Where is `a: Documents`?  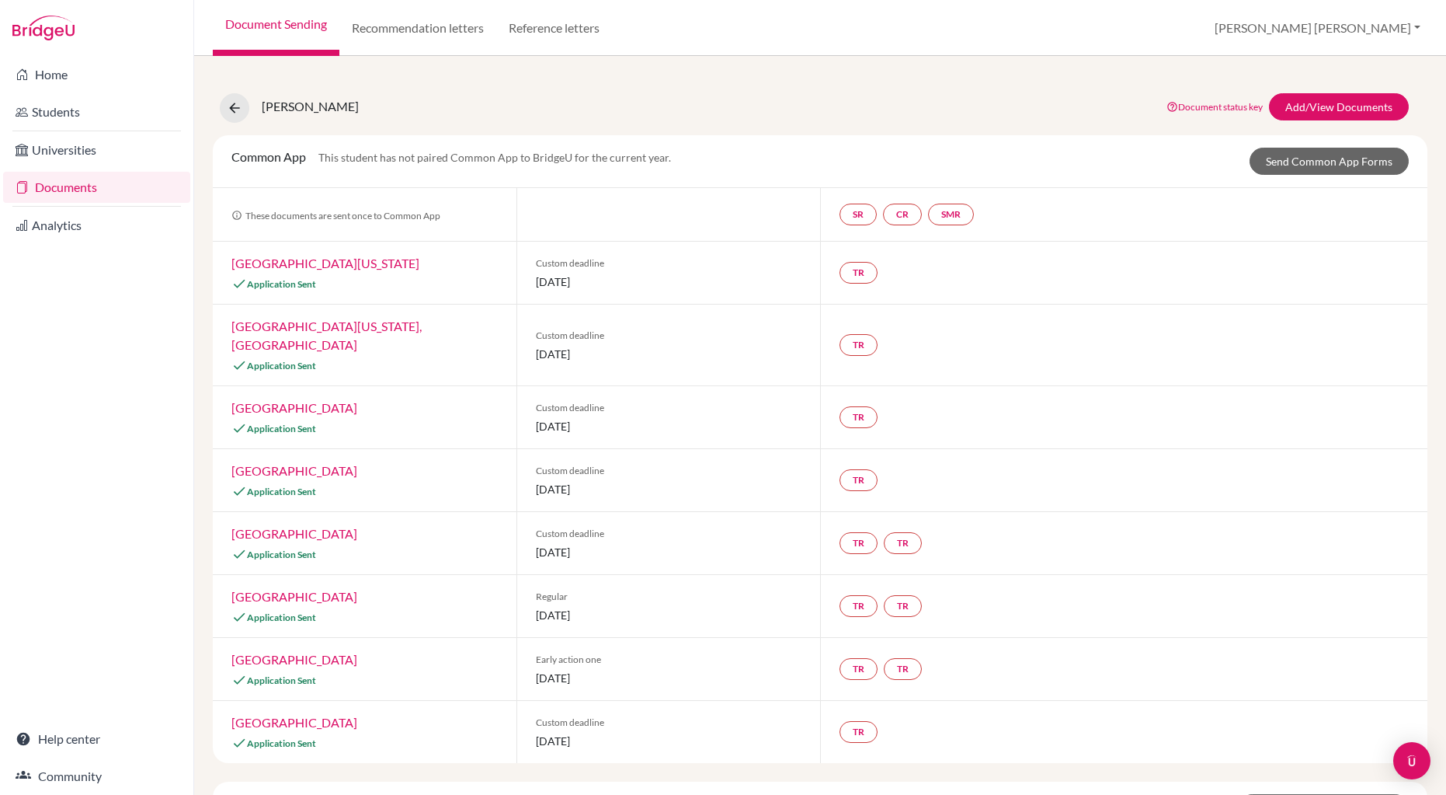 a: Documents is located at coordinates (96, 187).